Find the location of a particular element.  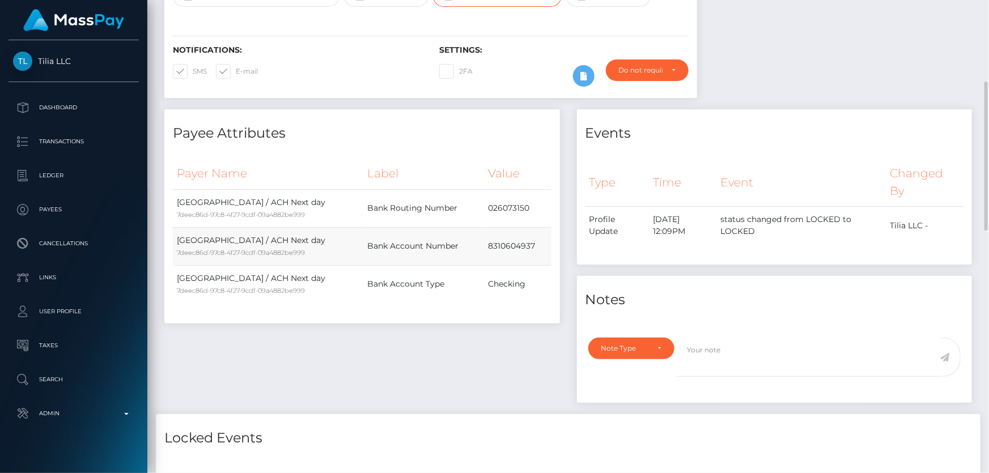

h4: Locked Events is located at coordinates (568, 438).